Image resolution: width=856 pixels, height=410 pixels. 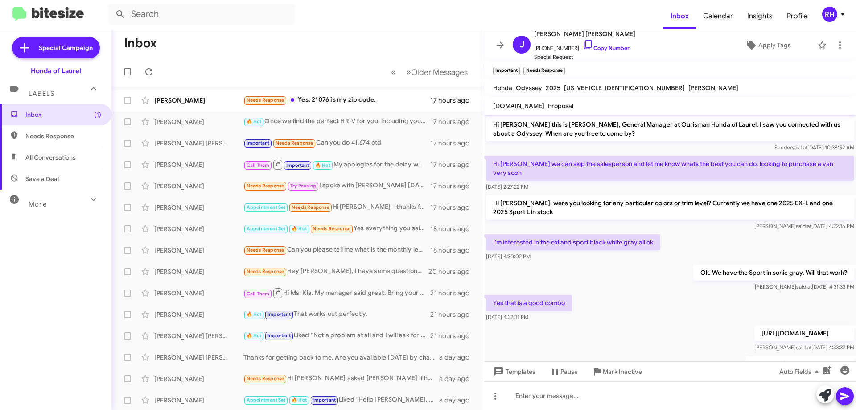 I want to click on span: Insights, so click(x=760, y=16).